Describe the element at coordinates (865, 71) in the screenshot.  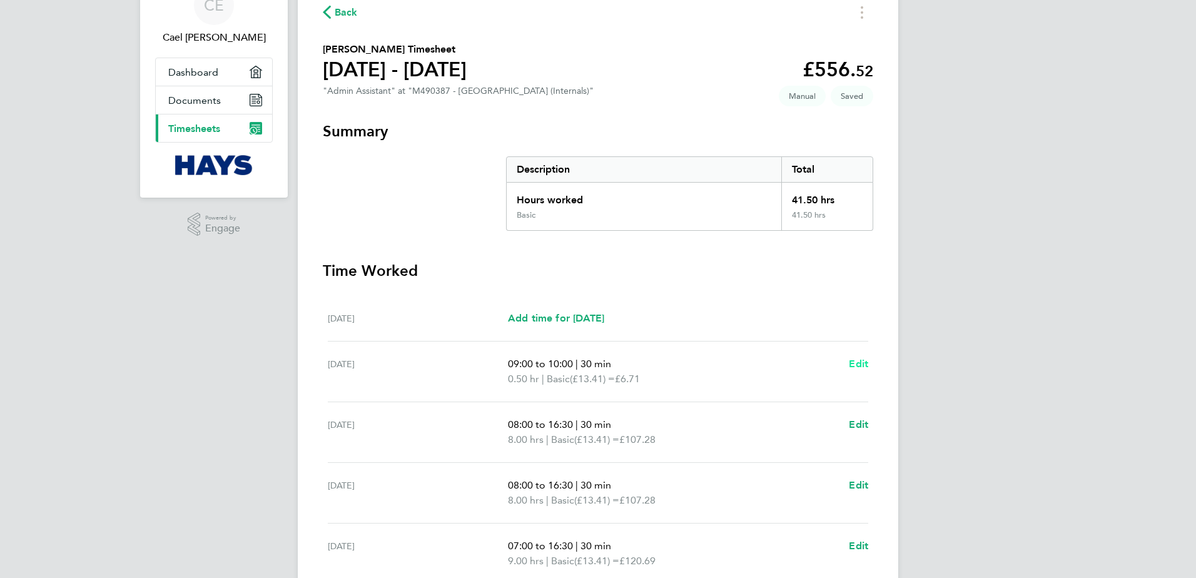
I see `span: 52` at that location.